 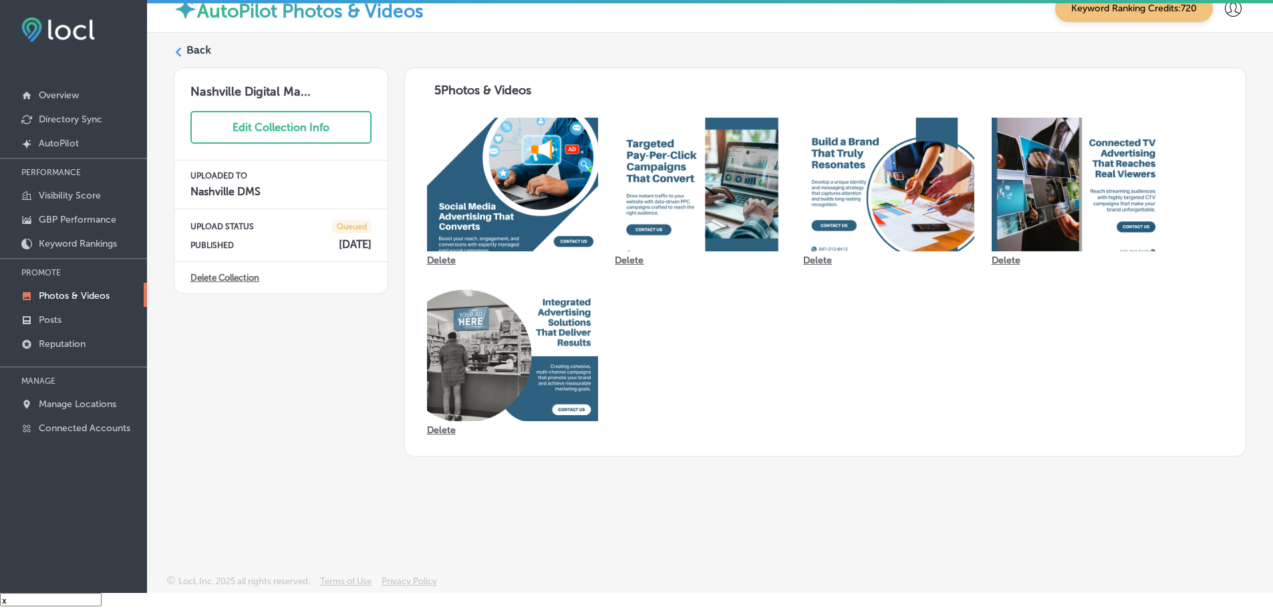 I want to click on span: 5 Photos & Videos, so click(x=482, y=90).